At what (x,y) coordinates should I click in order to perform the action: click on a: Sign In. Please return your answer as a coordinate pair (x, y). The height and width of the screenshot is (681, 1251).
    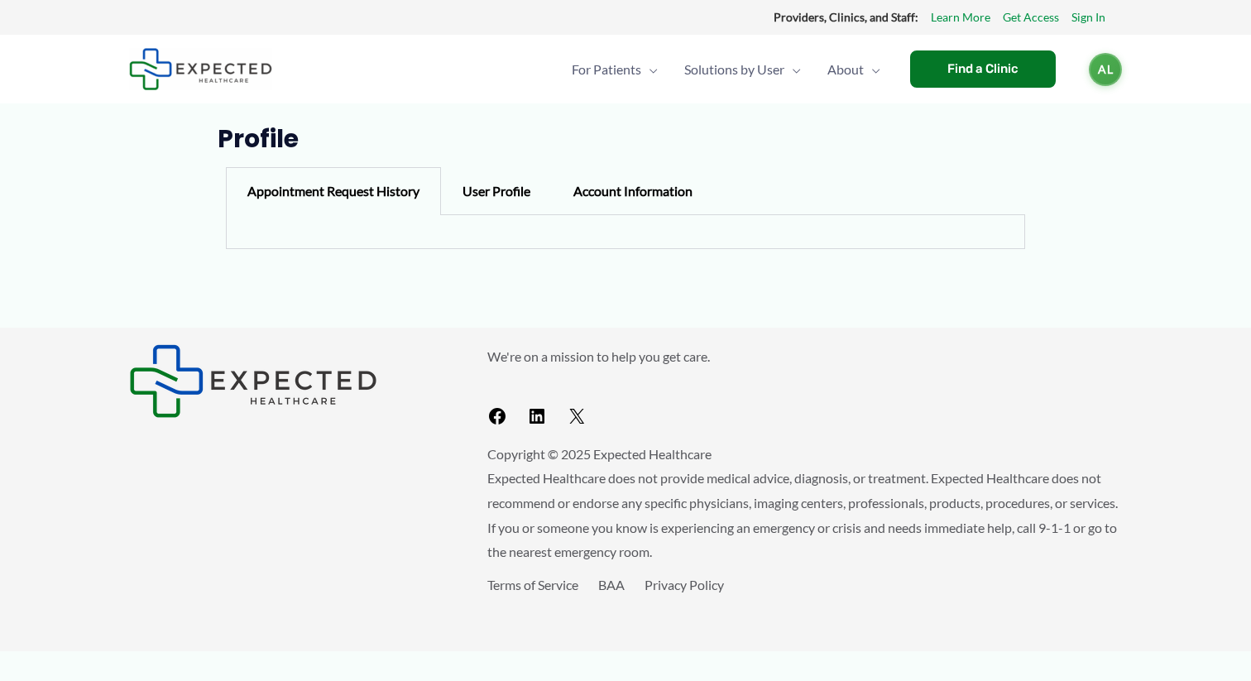
    Looking at the image, I should click on (1088, 17).